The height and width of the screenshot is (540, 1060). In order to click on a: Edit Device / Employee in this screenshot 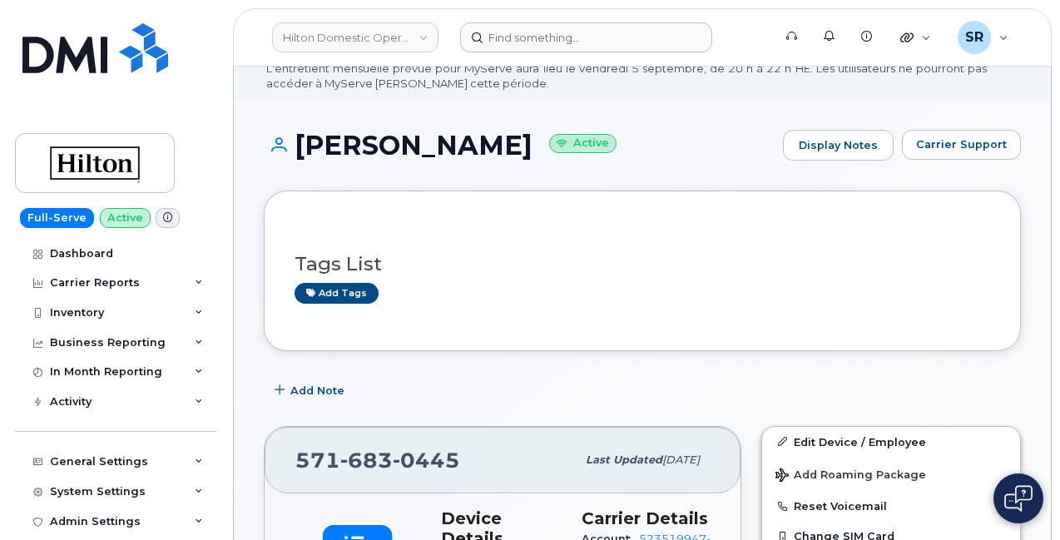, I will do `click(891, 442)`.